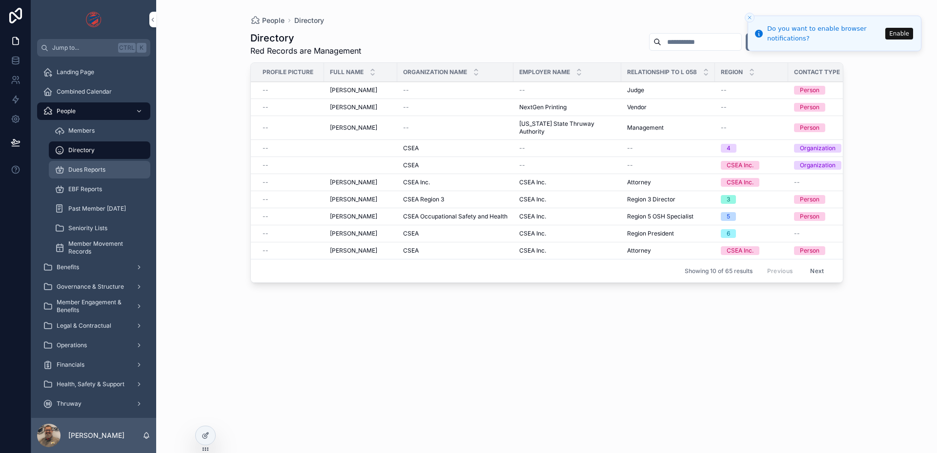  I want to click on button: Next, so click(817, 271).